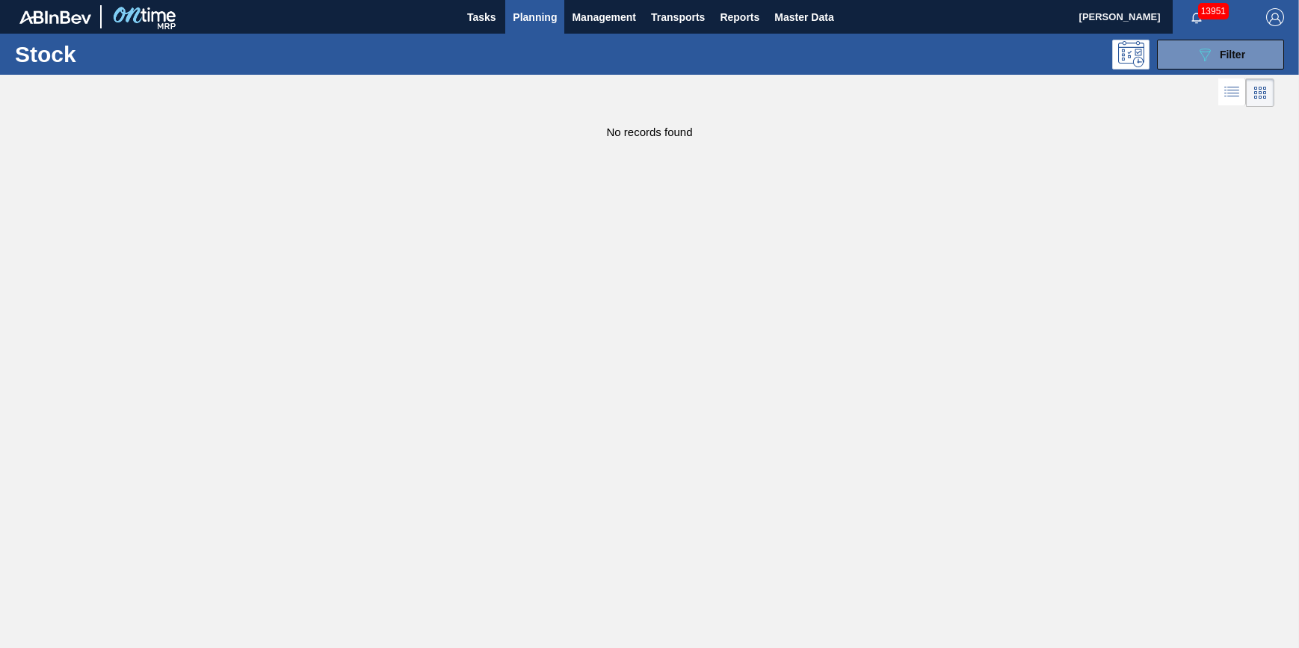  Describe the element at coordinates (1275, 17) in the screenshot. I see `img: Logout` at that location.